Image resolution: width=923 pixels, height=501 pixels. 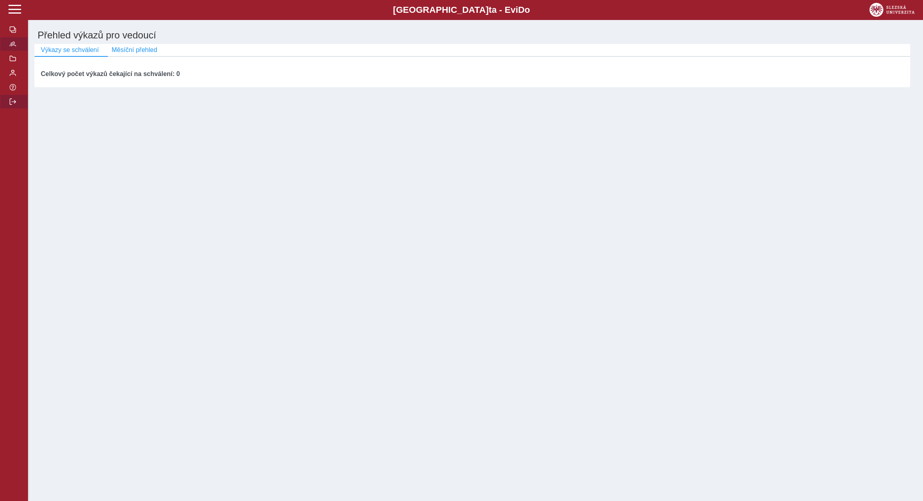 What do you see at coordinates (527, 10) in the screenshot?
I see `span: o` at bounding box center [527, 10].